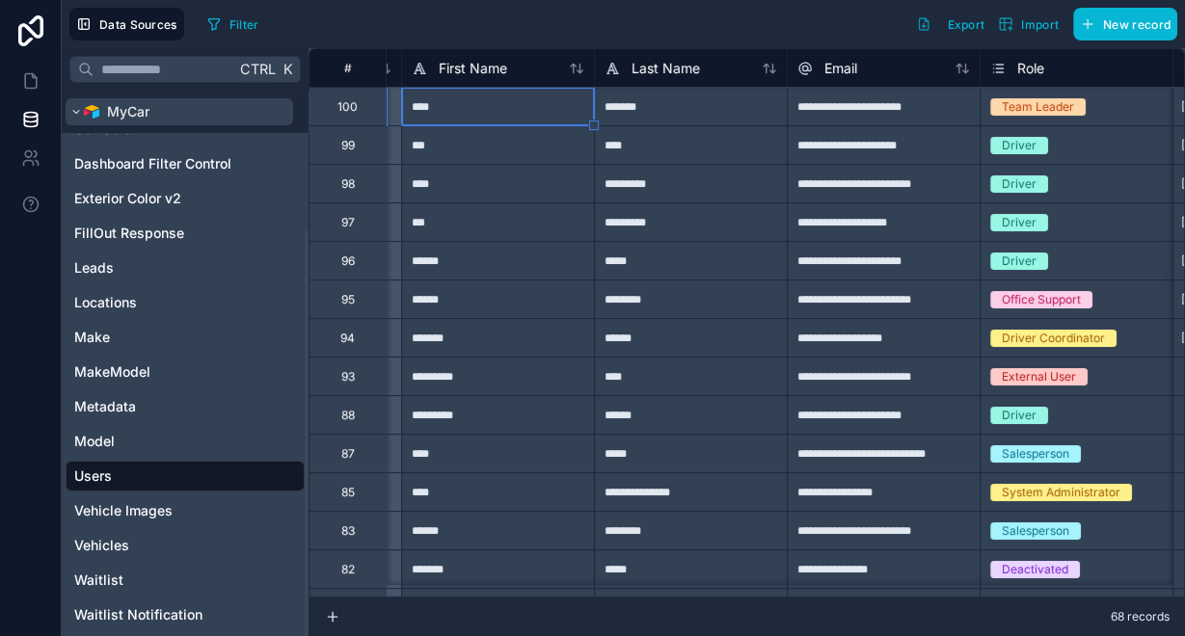  I want to click on div: Vehicles, so click(185, 546).